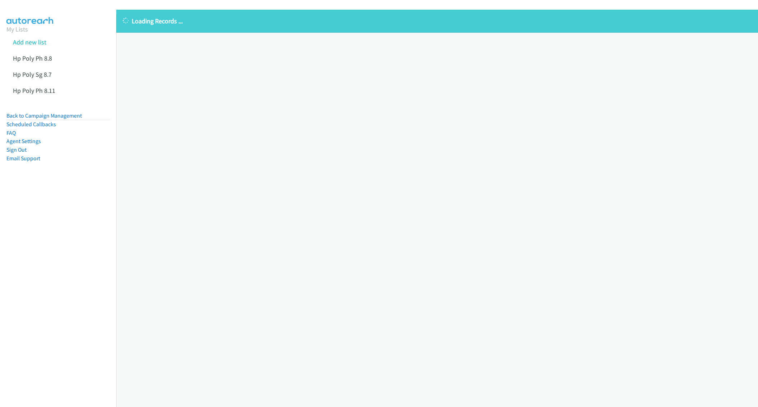 This screenshot has width=758, height=407. What do you see at coordinates (34, 90) in the screenshot?
I see `a: Hp Poly Ph 8.11` at bounding box center [34, 90].